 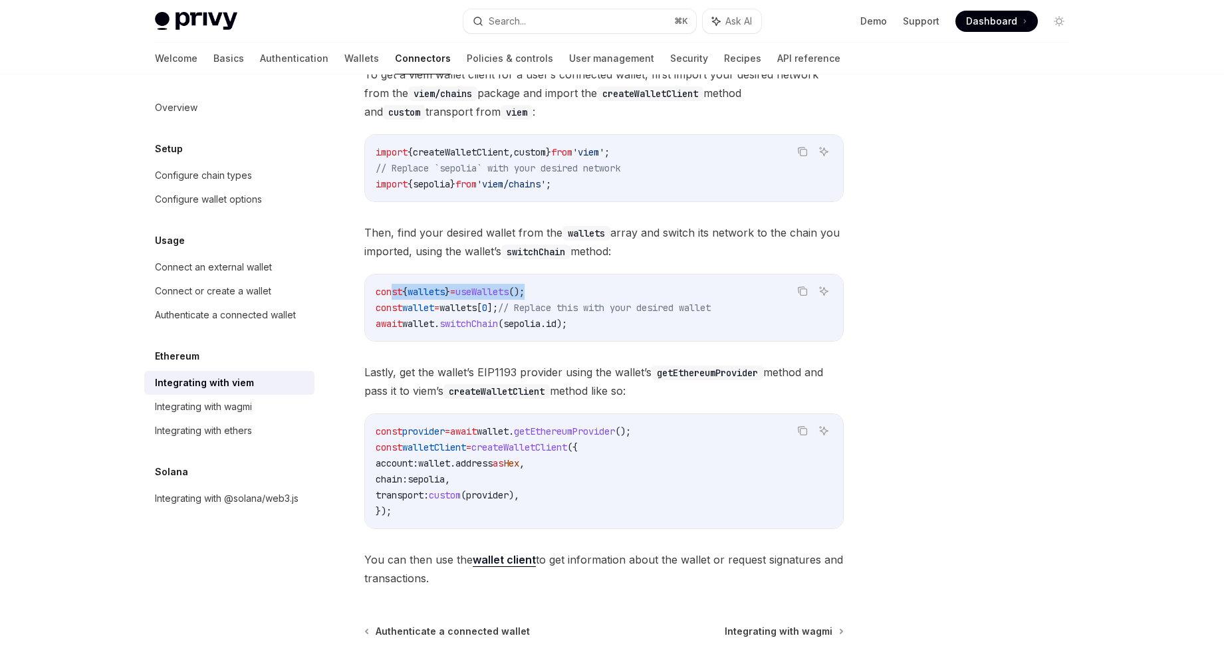 What do you see at coordinates (434, 448) in the screenshot?
I see `span: walletClient` at bounding box center [434, 448].